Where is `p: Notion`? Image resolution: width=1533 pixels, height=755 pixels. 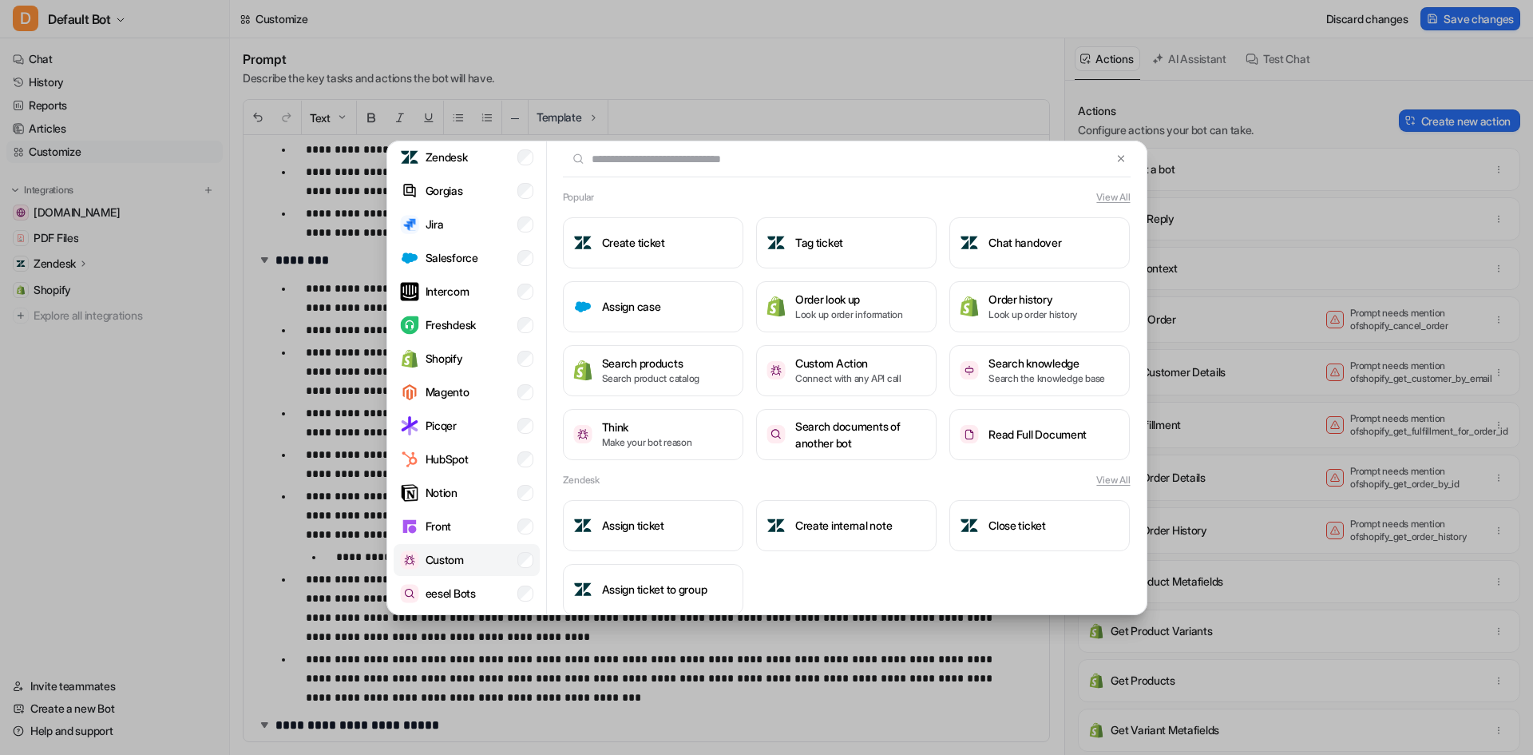
p: Notion is located at coordinates (442, 492).